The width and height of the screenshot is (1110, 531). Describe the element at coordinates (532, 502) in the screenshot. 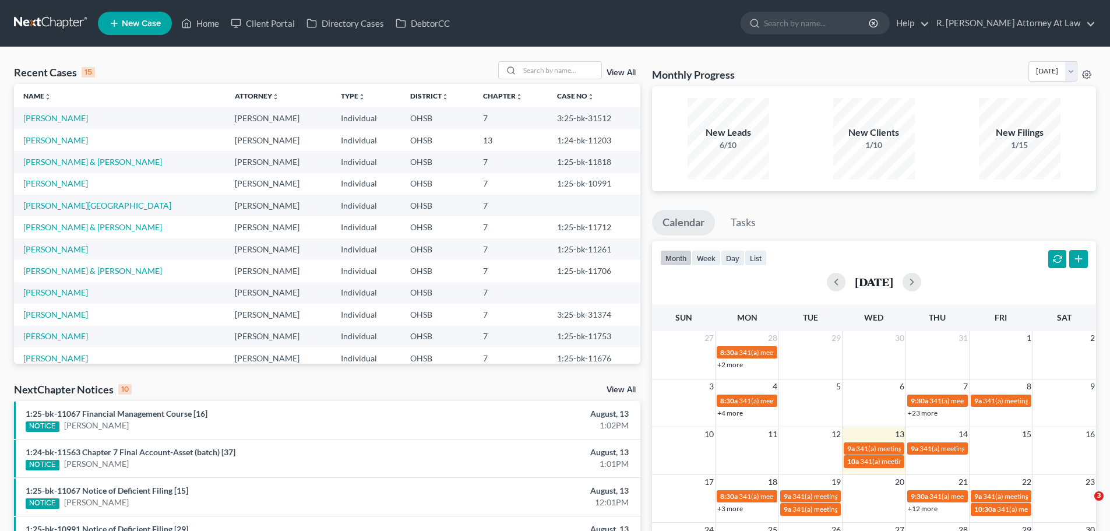

I see `div: 12:01PM` at that location.